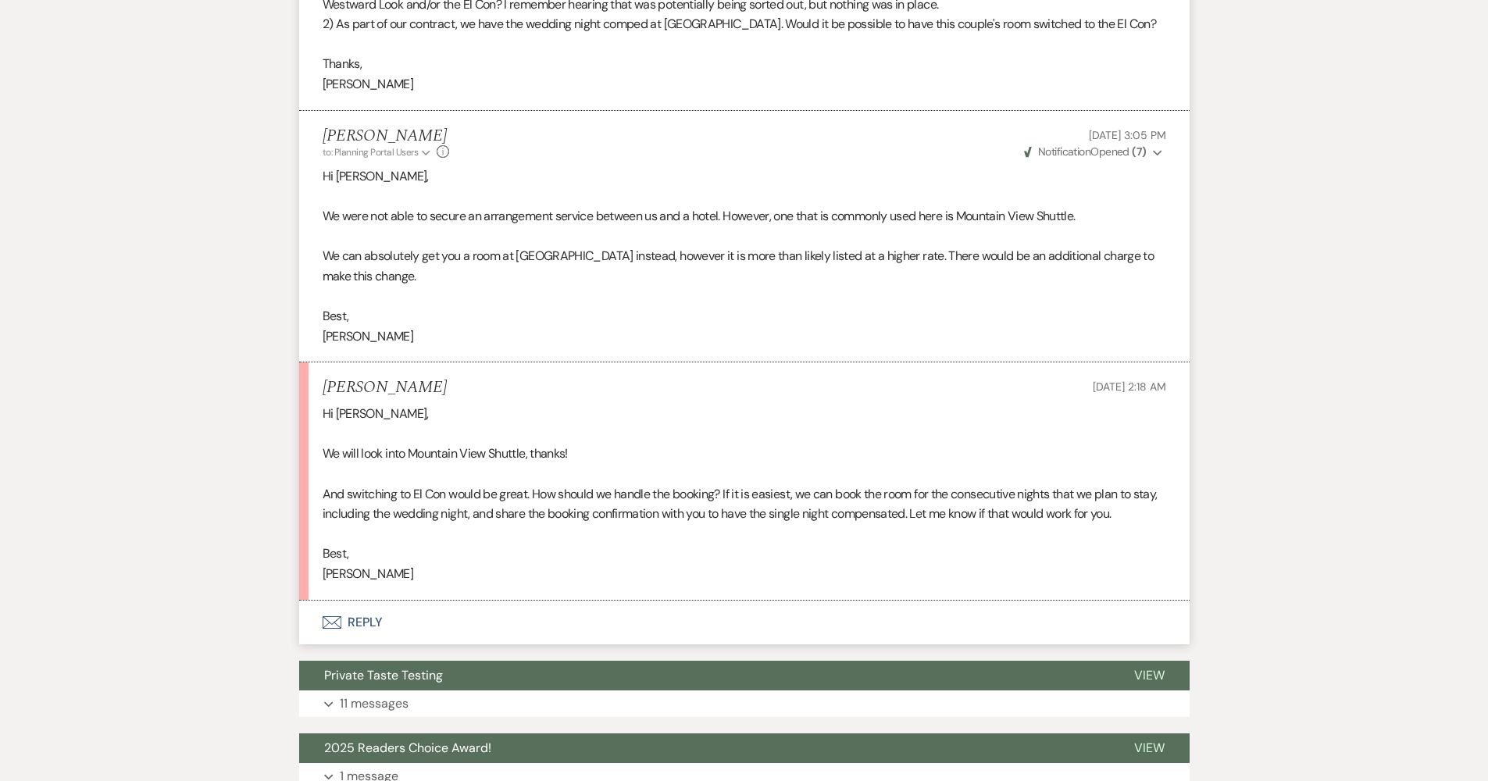  I want to click on p: And switching to El Con would be great. How should we handle the booking? If it is easiest, we ca..., so click(745, 504).